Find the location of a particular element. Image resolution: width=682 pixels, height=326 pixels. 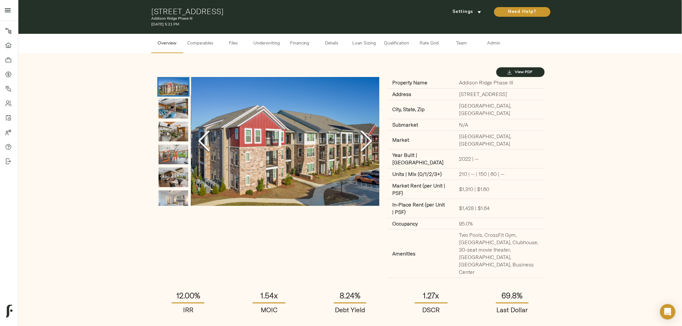

th: Market Rent (per Unit | PSF) is located at coordinates (420, 190).